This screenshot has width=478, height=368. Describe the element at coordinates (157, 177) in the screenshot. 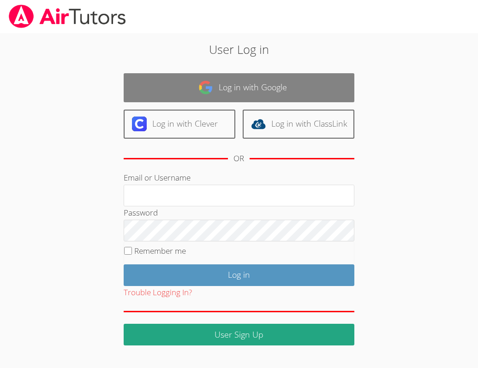

I see `label: Email or Username` at that location.